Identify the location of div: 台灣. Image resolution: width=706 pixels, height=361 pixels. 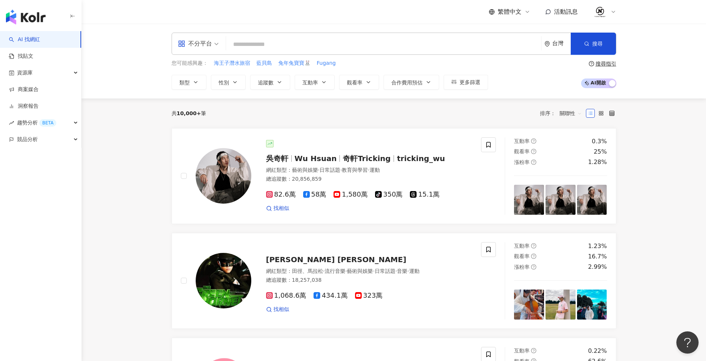
(562, 43).